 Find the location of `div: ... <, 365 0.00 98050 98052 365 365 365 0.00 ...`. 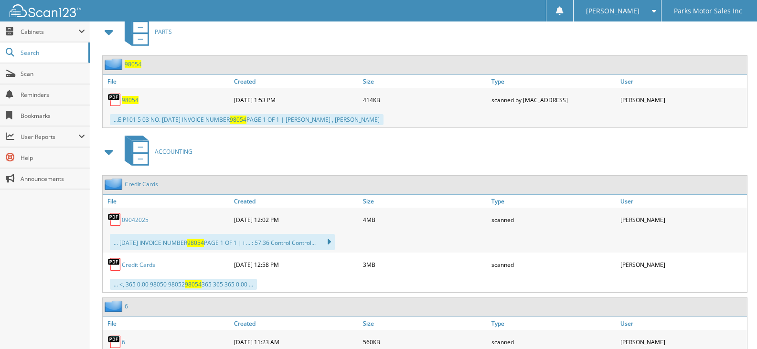

div: ... <, 365 0.00 98050 98052 365 365 365 0.00 ... is located at coordinates (183, 284).